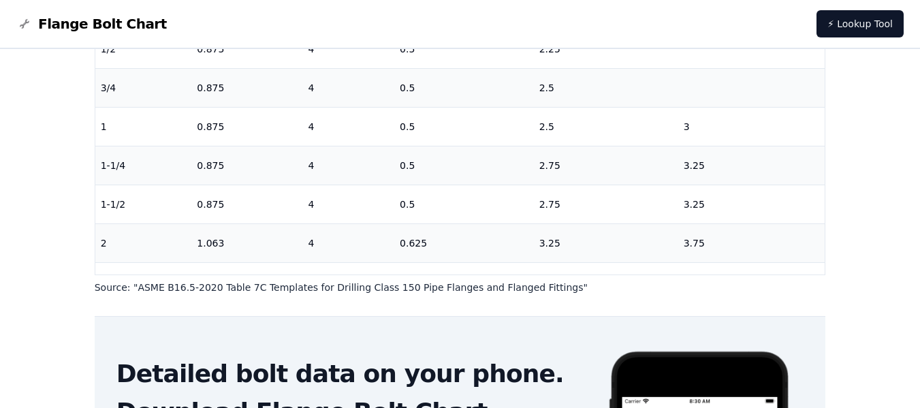  I want to click on td: 3, so click(752, 126).